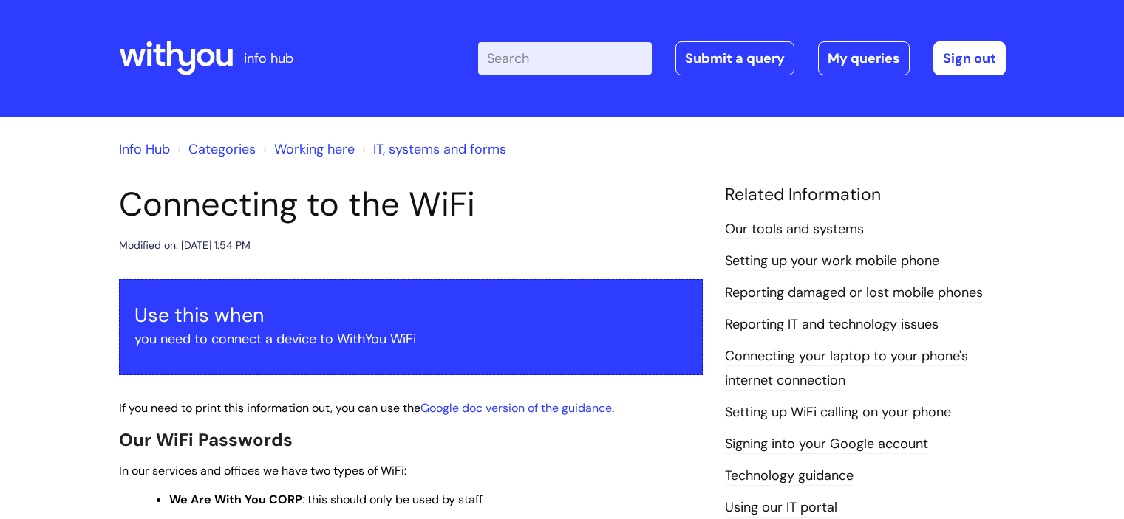 Image resolution: width=1124 pixels, height=519 pixels. I want to click on span: Our WiFi Passwords, so click(205, 440).